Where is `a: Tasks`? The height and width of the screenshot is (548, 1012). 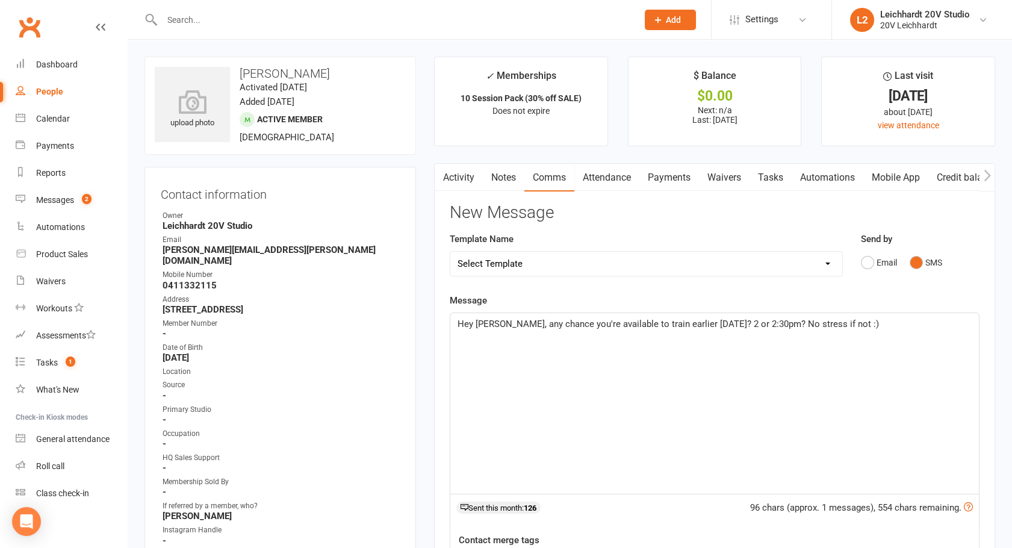
a: Tasks is located at coordinates (771, 178).